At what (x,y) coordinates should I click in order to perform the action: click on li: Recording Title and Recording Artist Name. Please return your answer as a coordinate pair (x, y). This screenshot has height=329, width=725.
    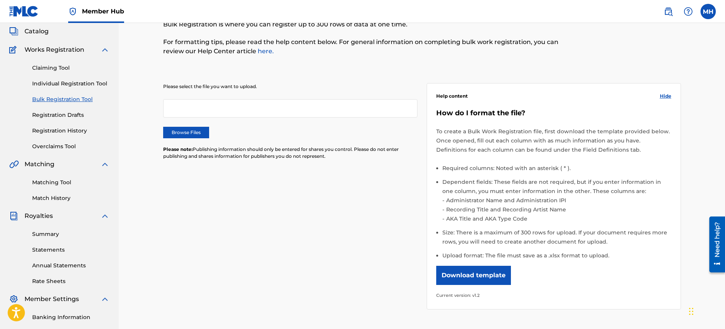
    Looking at the image, I should click on (558, 210).